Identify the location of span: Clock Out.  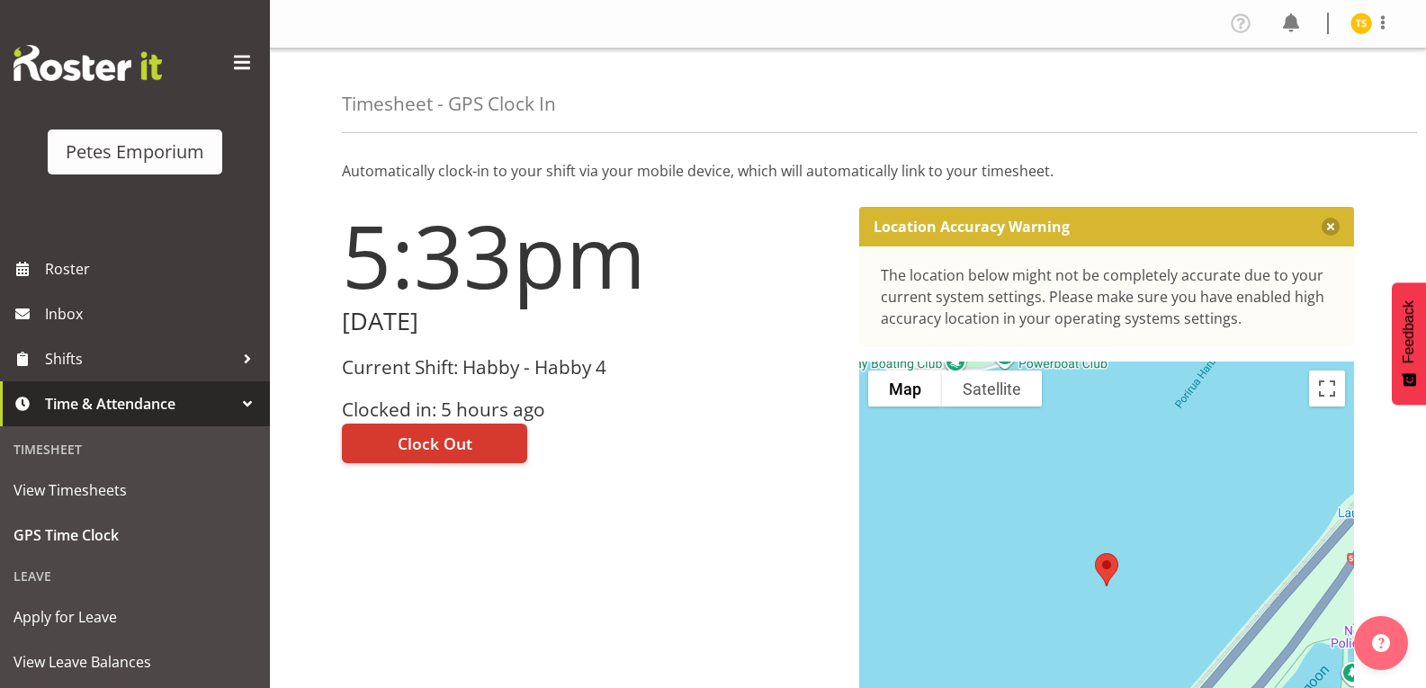
(435, 444).